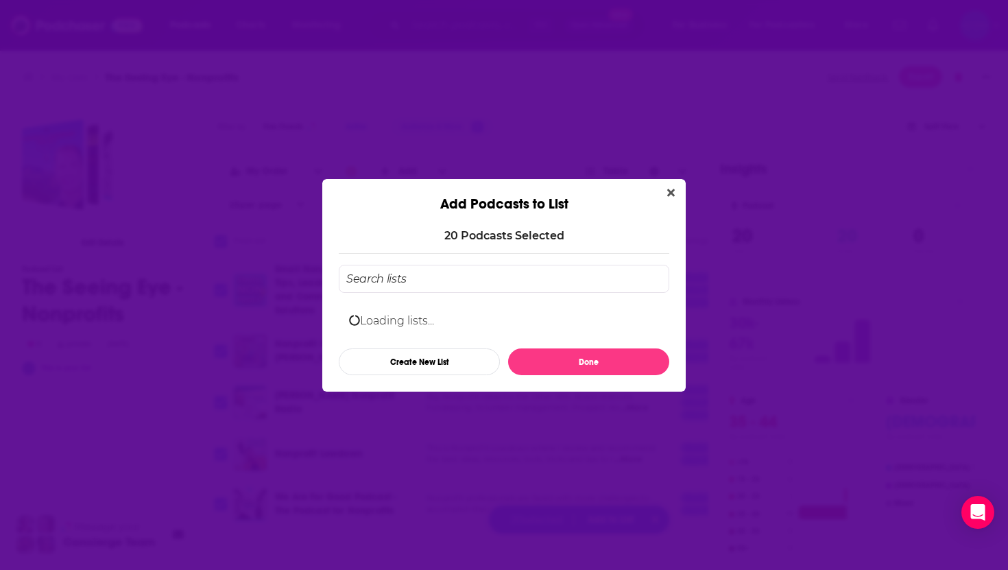 The image size is (1008, 570). I want to click on div: Open Intercom Messenger, so click(978, 512).